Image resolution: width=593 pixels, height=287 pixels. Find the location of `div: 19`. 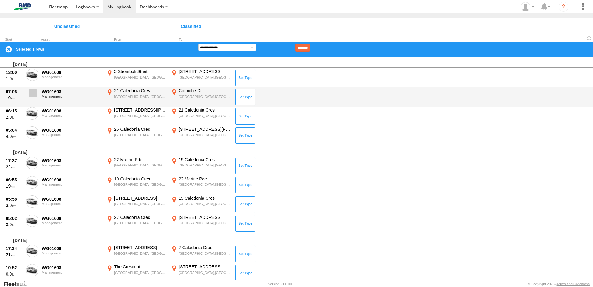

div: 19 is located at coordinates (14, 98).